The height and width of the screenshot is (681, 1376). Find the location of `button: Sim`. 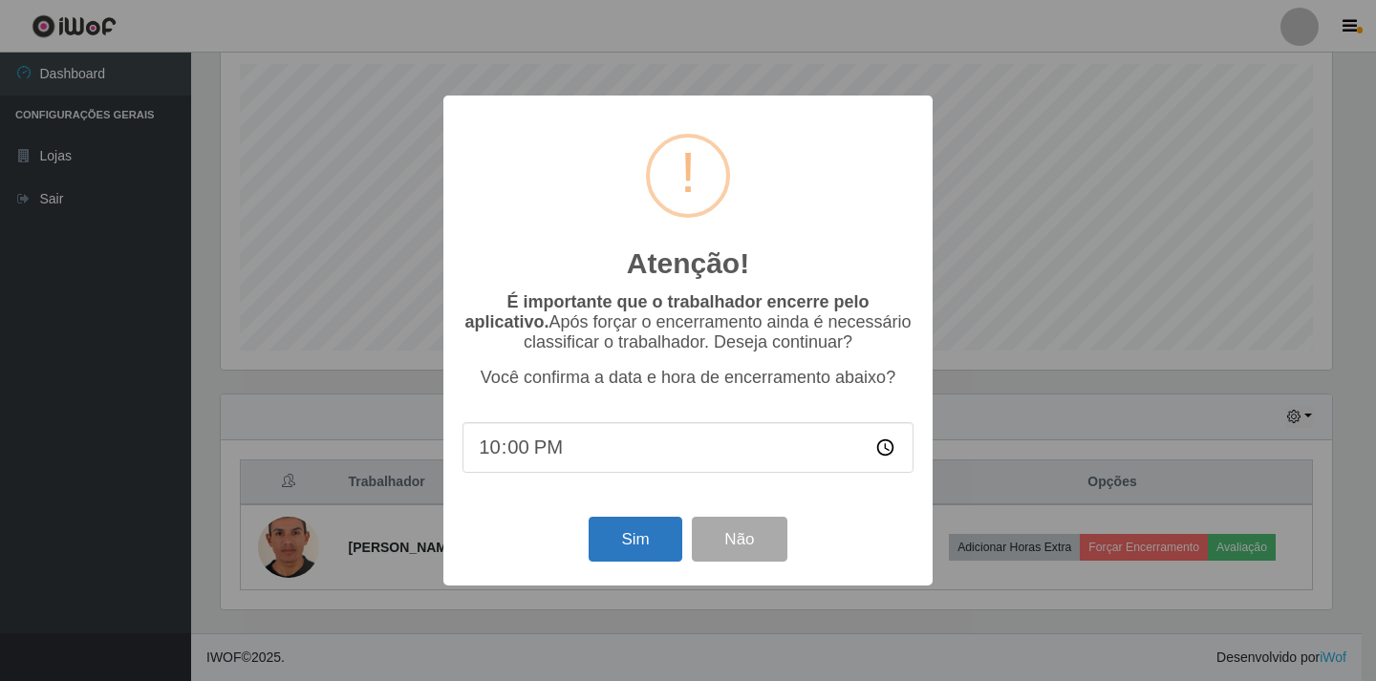

button: Sim is located at coordinates (635, 539).